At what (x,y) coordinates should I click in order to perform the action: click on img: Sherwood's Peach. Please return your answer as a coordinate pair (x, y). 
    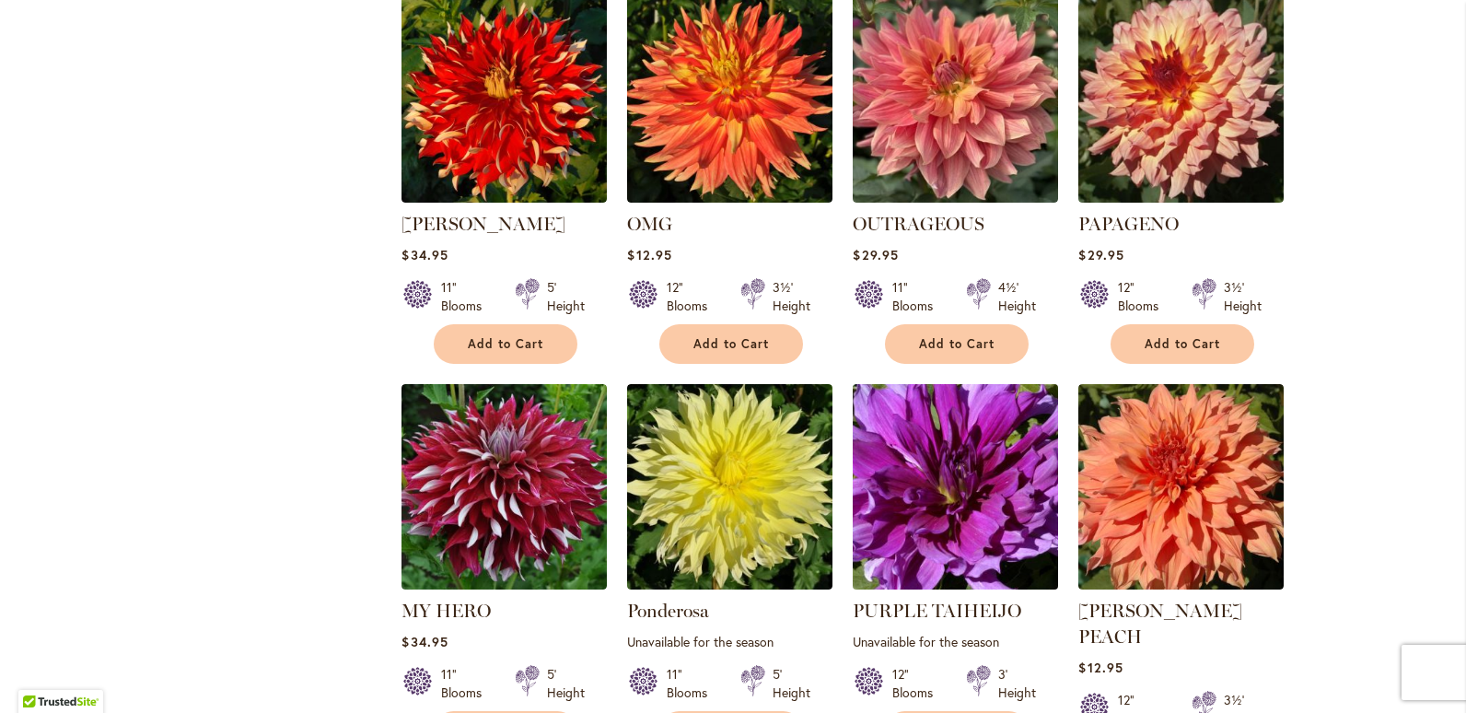
    Looking at the image, I should click on (1181, 486).